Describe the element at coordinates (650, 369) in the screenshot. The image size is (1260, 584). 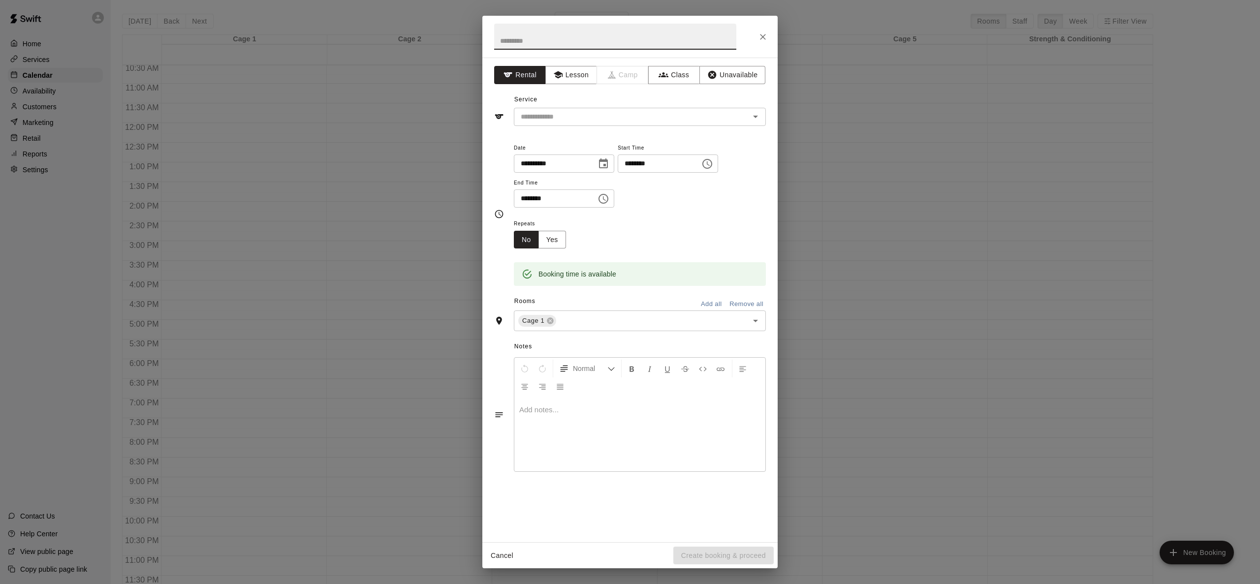
I see `button: Format Italics` at that location.